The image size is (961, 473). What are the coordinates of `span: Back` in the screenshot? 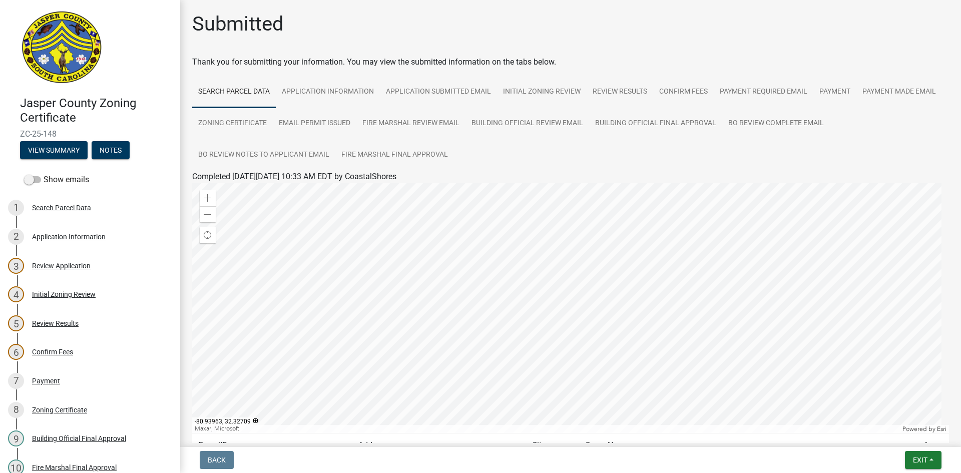 It's located at (217, 460).